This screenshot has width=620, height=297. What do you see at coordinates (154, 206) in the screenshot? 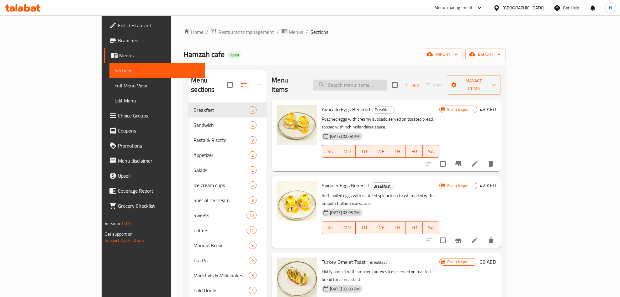
I see `a: Grocery Checklist` at bounding box center [154, 206].